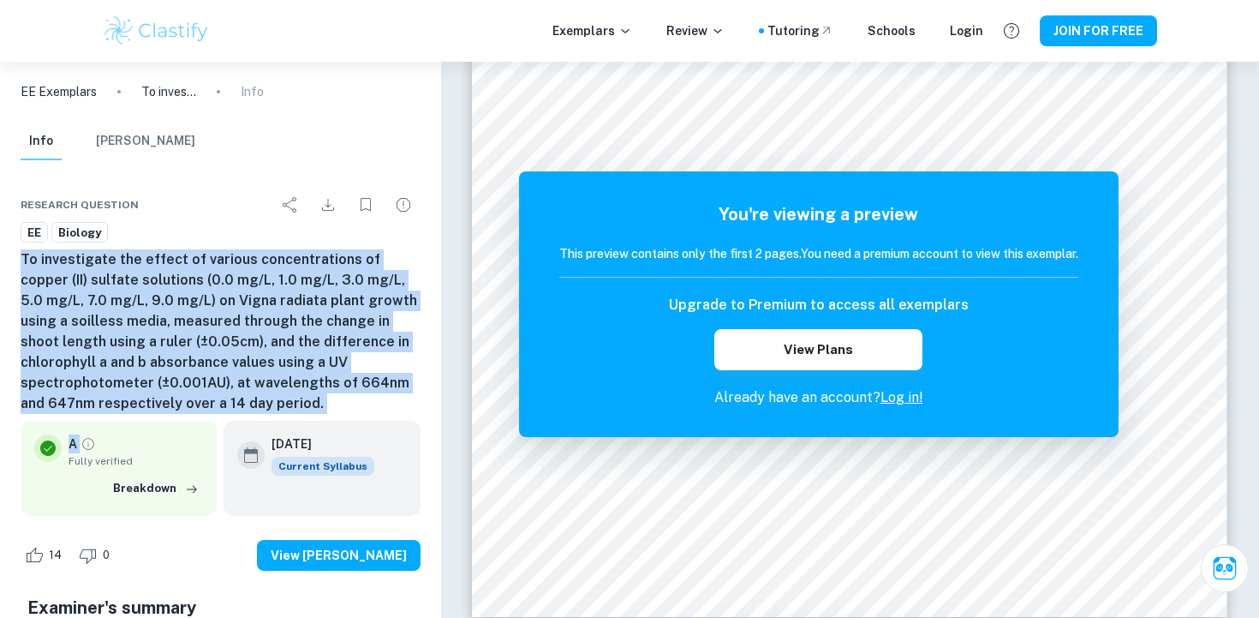  Describe the element at coordinates (88, 444) in the screenshot. I see `a: Grade fully verified` at that location.